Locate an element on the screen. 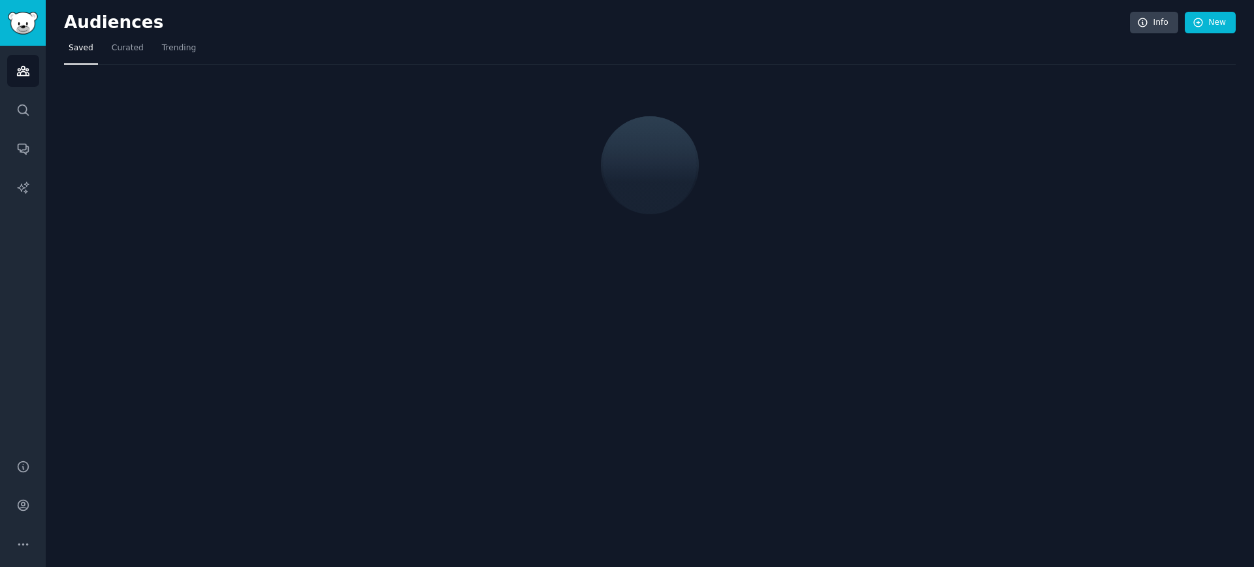 This screenshot has width=1254, height=567. span: Curated is located at coordinates (127, 48).